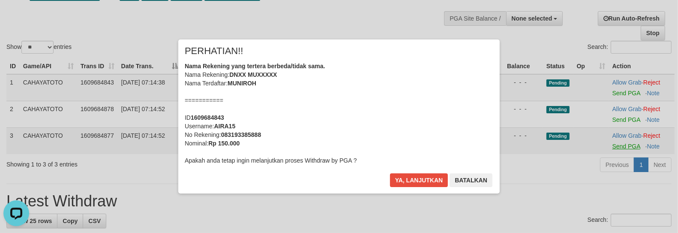 The height and width of the screenshot is (233, 678). I want to click on b: MUNIROH, so click(242, 83).